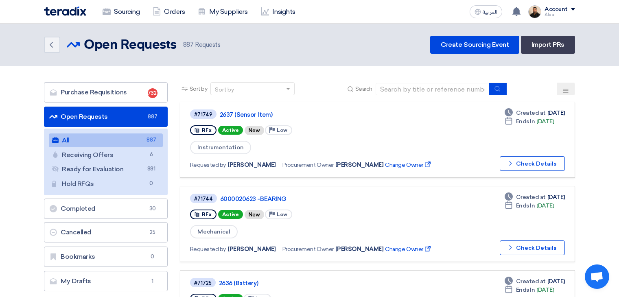  What do you see at coordinates (106, 209) in the screenshot?
I see `a: Completed30` at bounding box center [106, 209].